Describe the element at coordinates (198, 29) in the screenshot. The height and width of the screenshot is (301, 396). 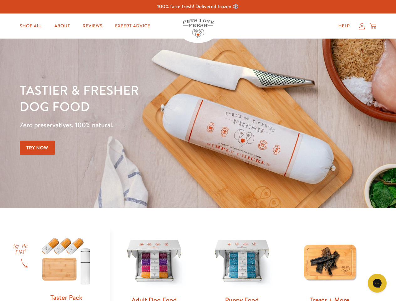
I see `img: Pets Love Fresh` at that location.